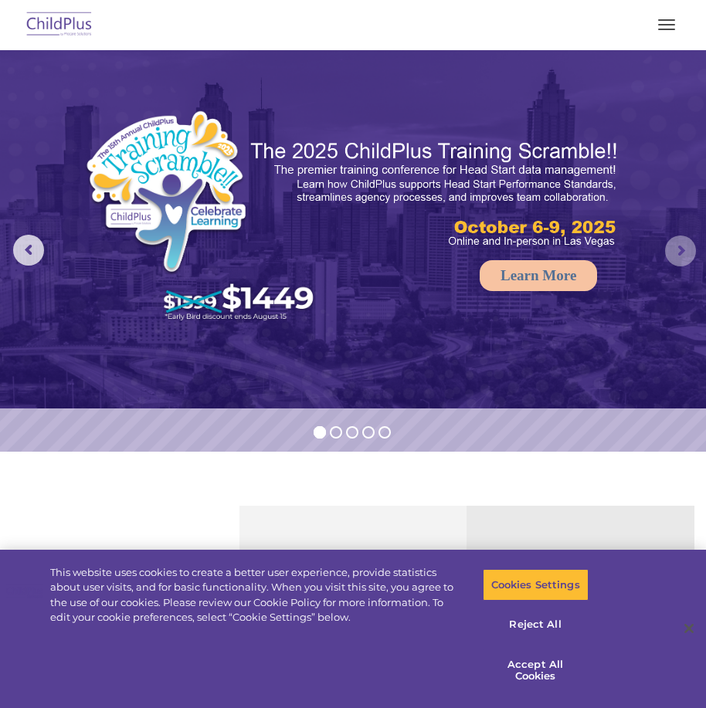 This screenshot has height=708, width=706. I want to click on img: ChildPlus by Procare Solutions, so click(59, 25).